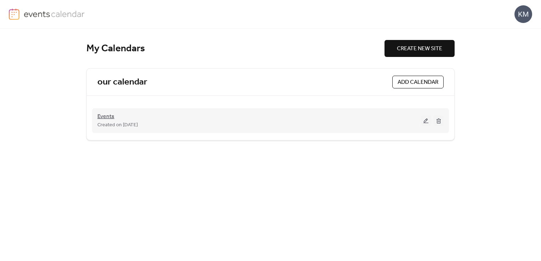 This screenshot has width=541, height=261. What do you see at coordinates (14, 14) in the screenshot?
I see `img: logo` at bounding box center [14, 14].